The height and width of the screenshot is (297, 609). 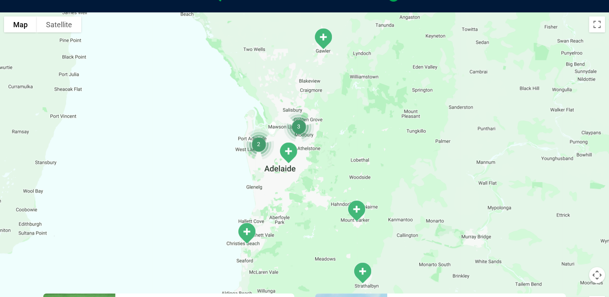 I want to click on div: 3, so click(x=299, y=127).